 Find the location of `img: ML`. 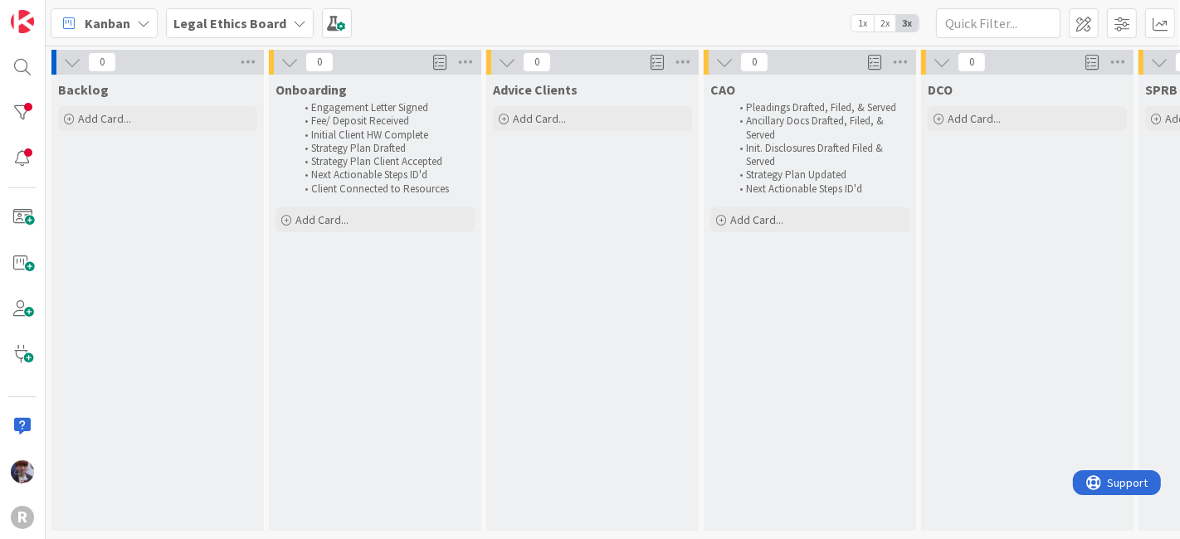

img: ML is located at coordinates (22, 472).